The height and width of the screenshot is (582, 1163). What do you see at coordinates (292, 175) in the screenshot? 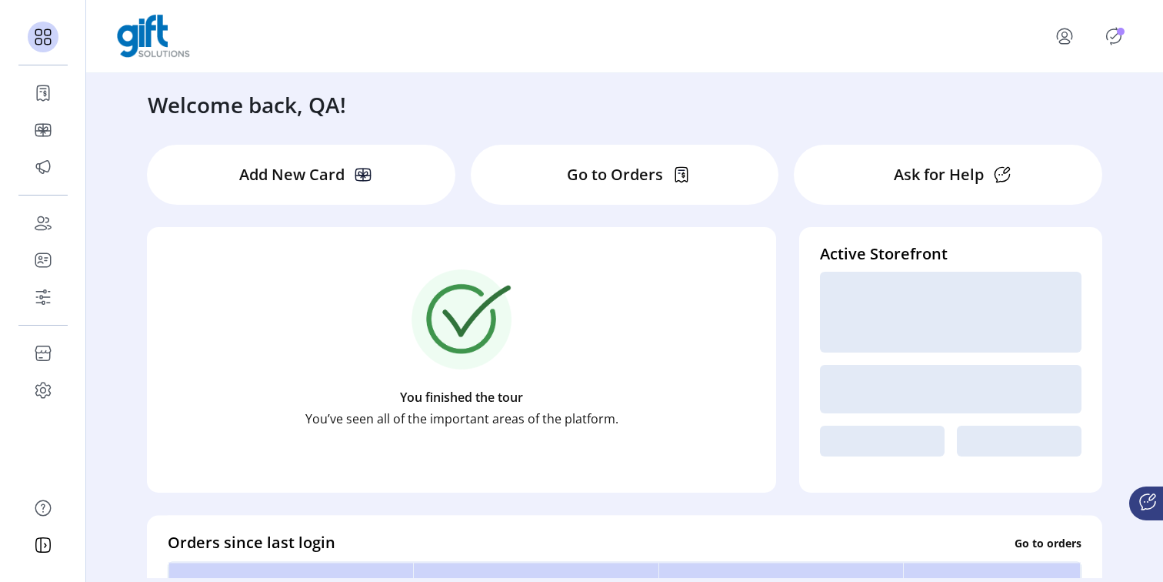
I see `p: Add New Card` at bounding box center [292, 175].